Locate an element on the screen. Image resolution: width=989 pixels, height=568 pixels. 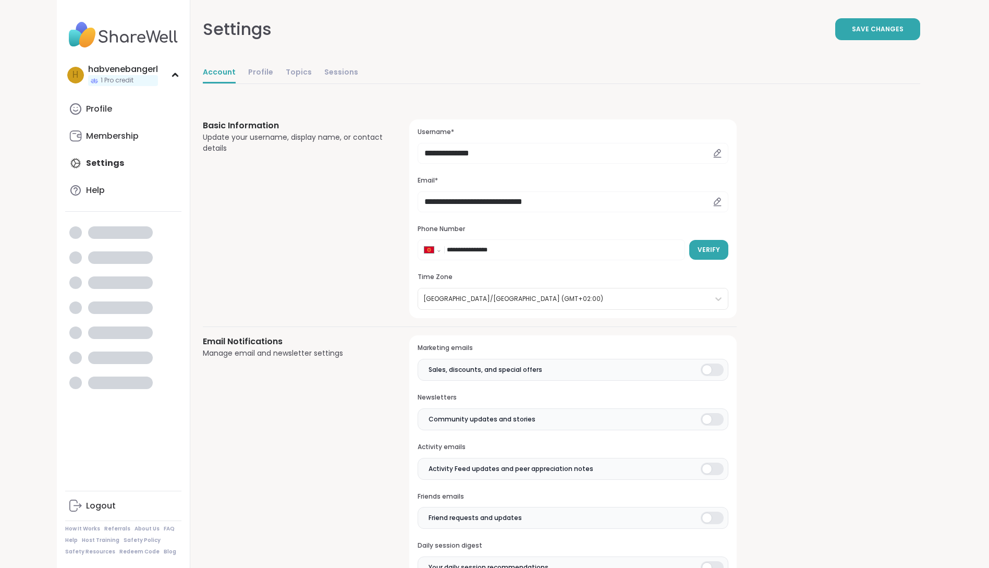
a: How It Works is located at coordinates (82, 529).